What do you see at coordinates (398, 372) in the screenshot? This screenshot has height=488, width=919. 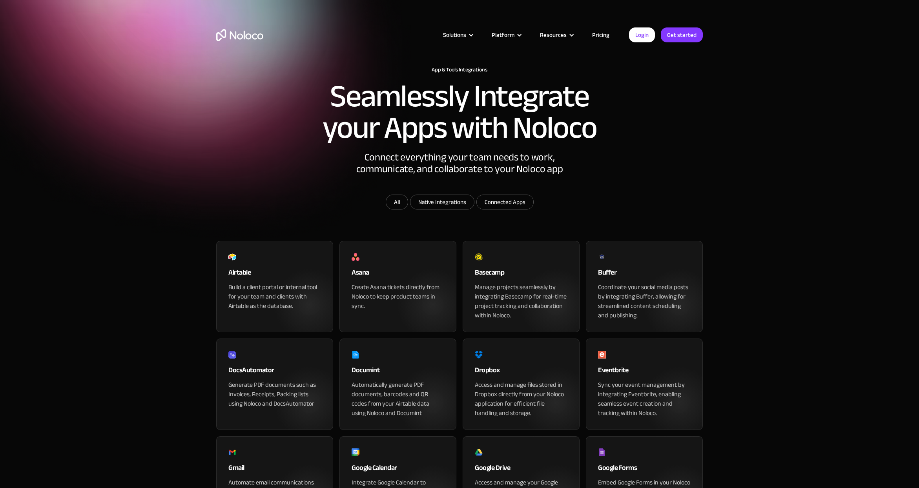 I see `div: Documint` at bounding box center [398, 372].